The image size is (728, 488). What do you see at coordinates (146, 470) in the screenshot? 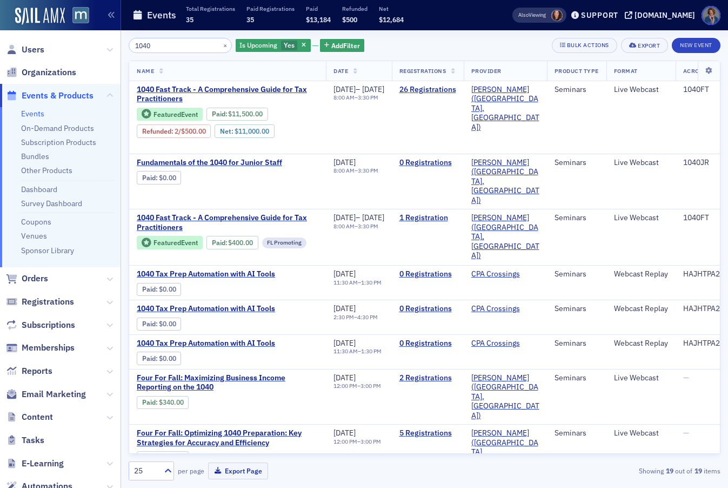
I see `div: 25` at bounding box center [146, 470].